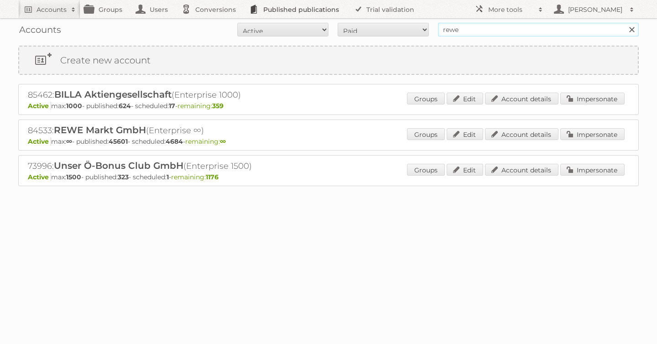 The height and width of the screenshot is (344, 657). I want to click on h2: 85462: (Enterprise 1000), so click(187, 95).